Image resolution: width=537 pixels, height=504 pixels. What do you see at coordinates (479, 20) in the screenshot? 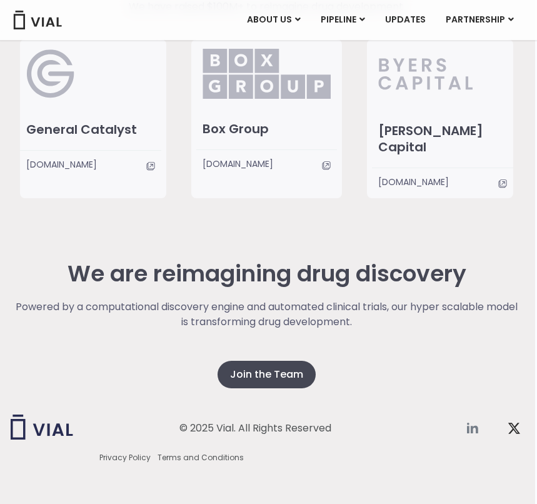
I see `a: PARTNERSHIPMenu Toggle` at bounding box center [479, 20].